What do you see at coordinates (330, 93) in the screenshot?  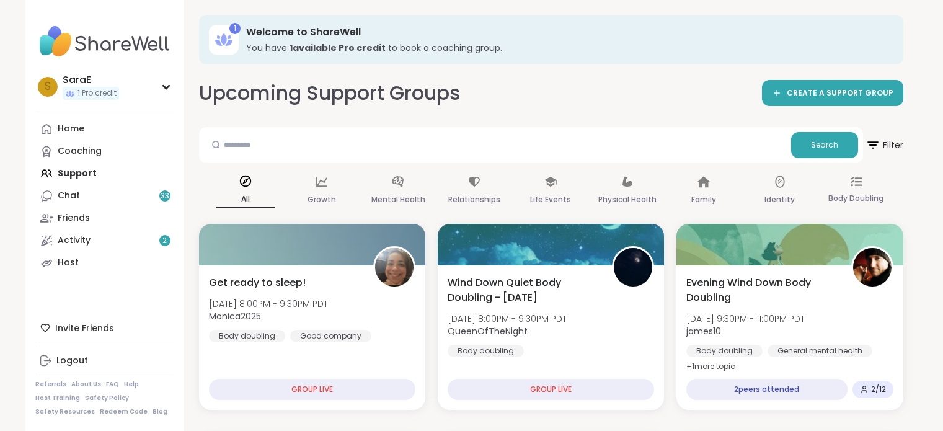 I see `h2: Upcoming Support Groups` at bounding box center [330, 93].